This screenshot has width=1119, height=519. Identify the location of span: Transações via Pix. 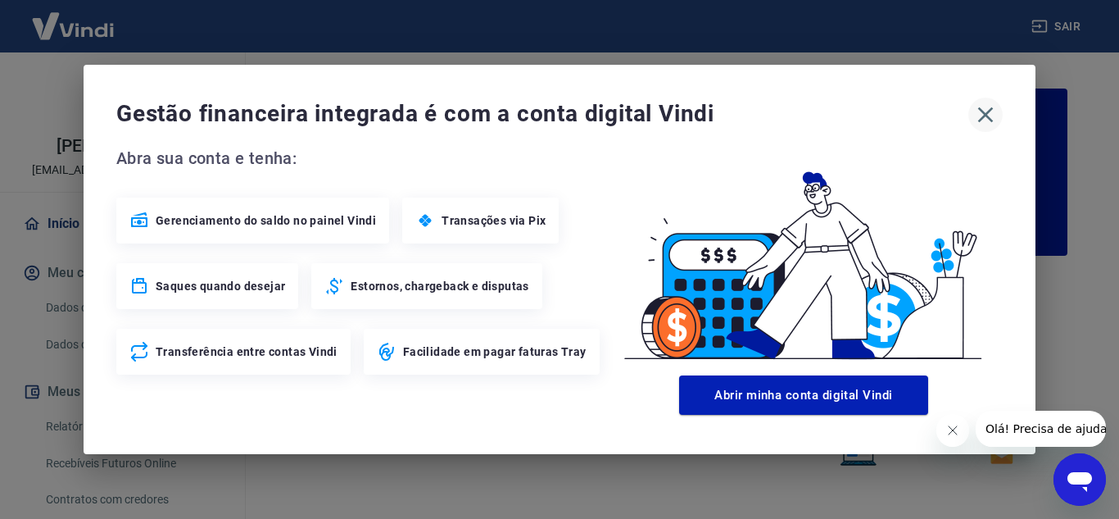
(493, 220).